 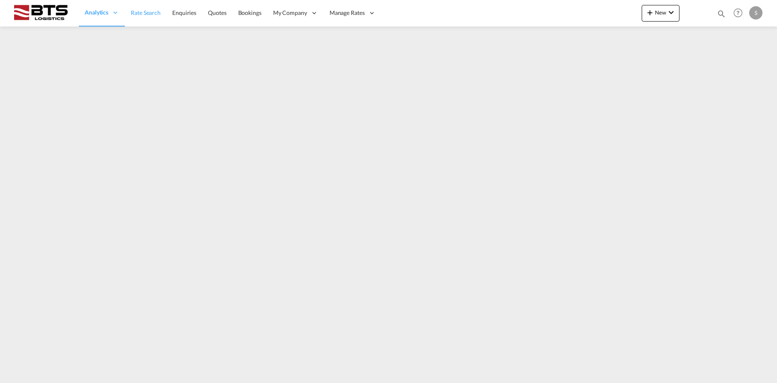 I want to click on span: Bookings, so click(x=250, y=12).